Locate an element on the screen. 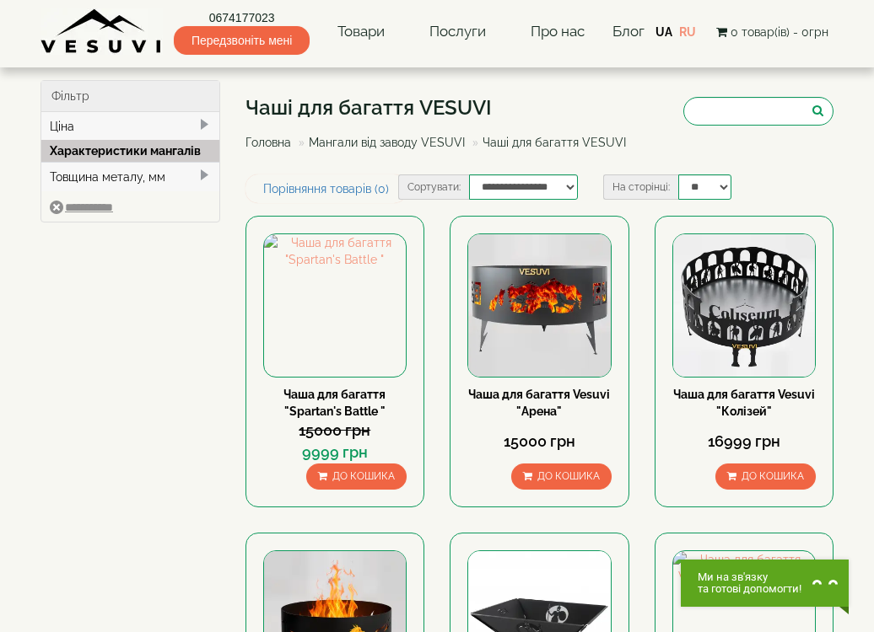 This screenshot has height=632, width=874. img: Завод VESUVI is located at coordinates (101, 31).